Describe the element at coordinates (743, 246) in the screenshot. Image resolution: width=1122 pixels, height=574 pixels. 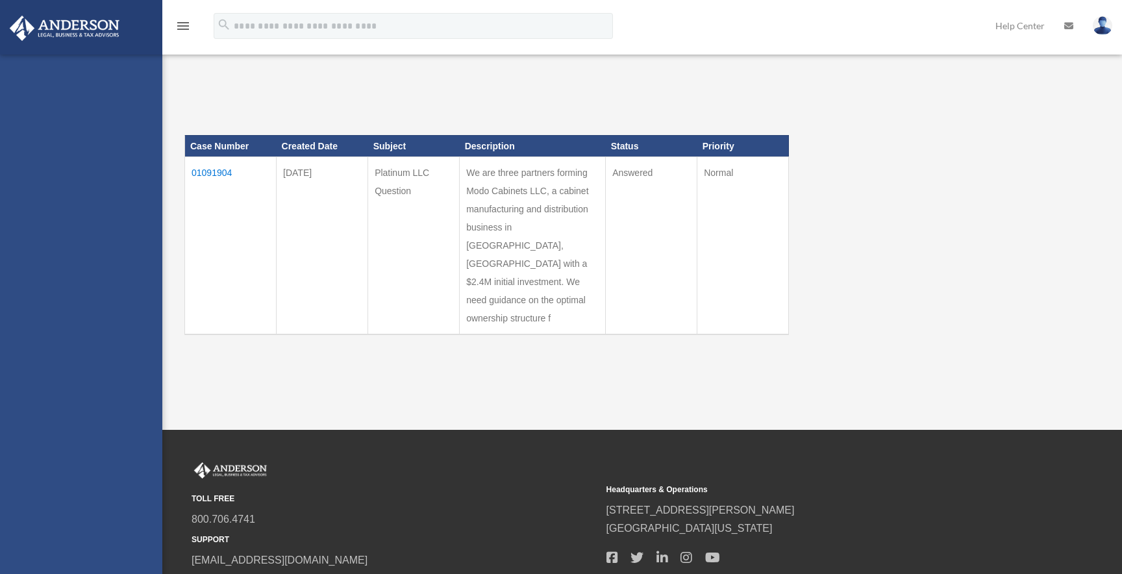
I see `td: Normal` at that location.